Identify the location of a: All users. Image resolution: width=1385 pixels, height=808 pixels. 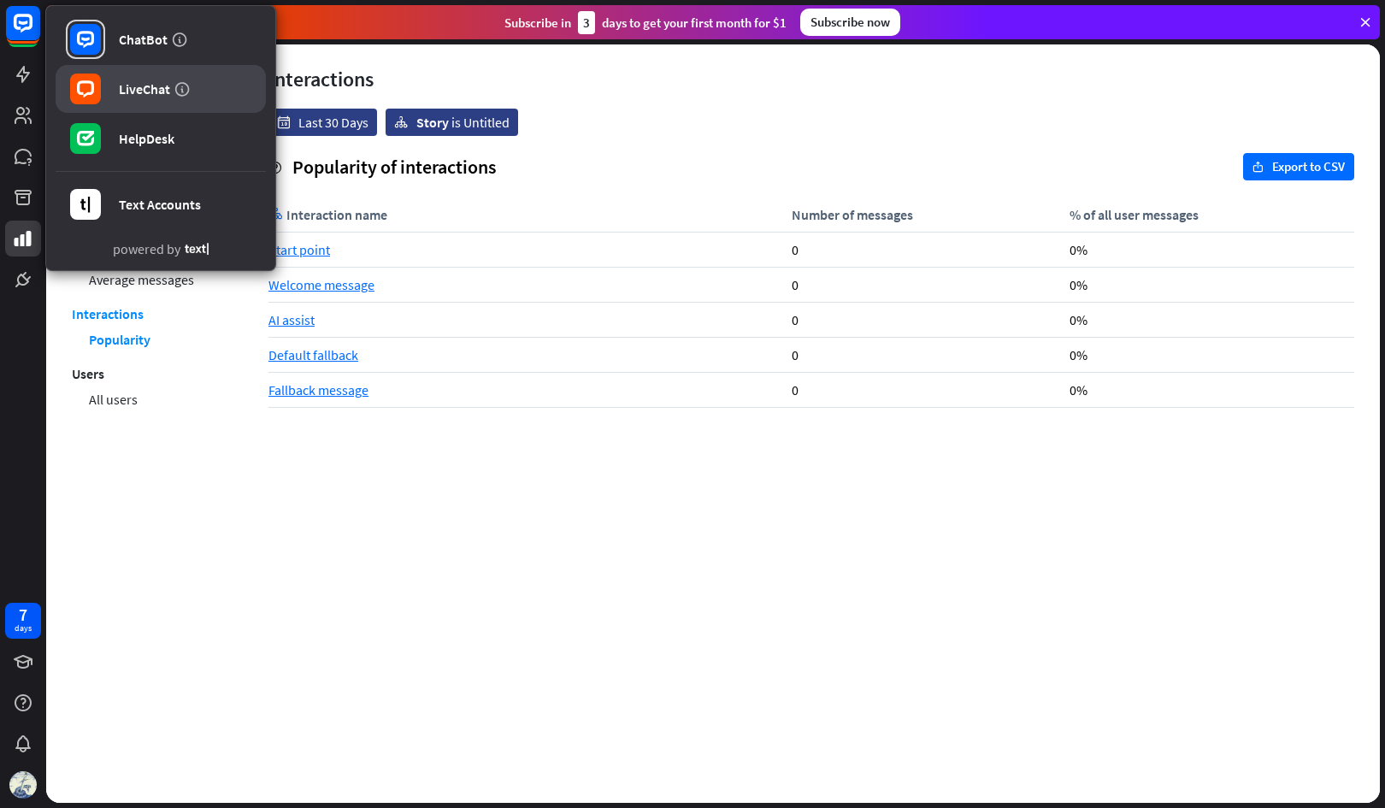
(113, 399).